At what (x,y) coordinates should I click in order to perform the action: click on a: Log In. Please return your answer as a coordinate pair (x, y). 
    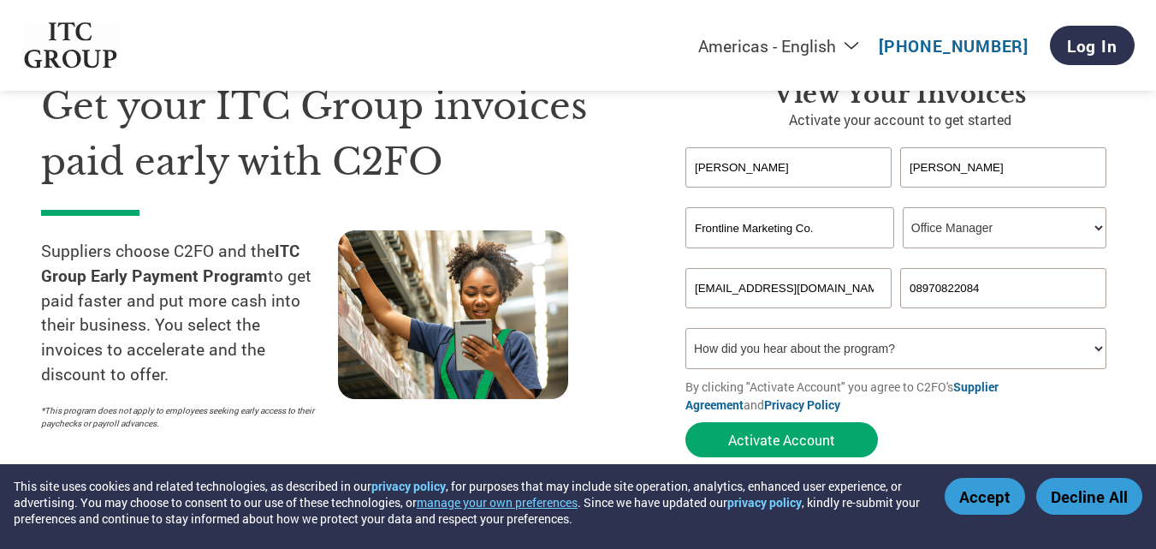
    Looking at the image, I should click on (1092, 45).